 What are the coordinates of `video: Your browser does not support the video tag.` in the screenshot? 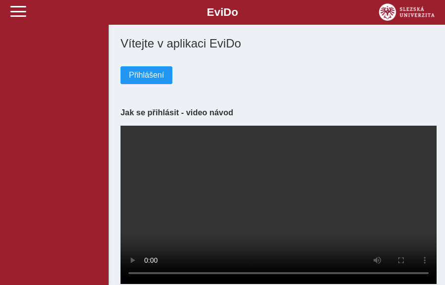 It's located at (279, 205).